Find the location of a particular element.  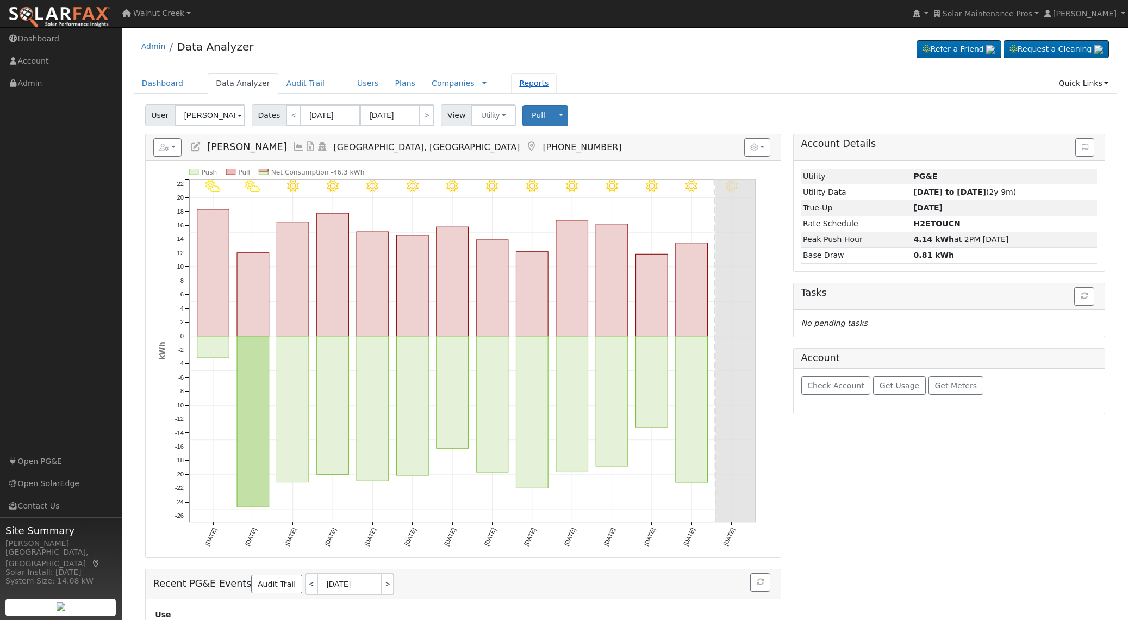

text: 16 is located at coordinates (180, 225).